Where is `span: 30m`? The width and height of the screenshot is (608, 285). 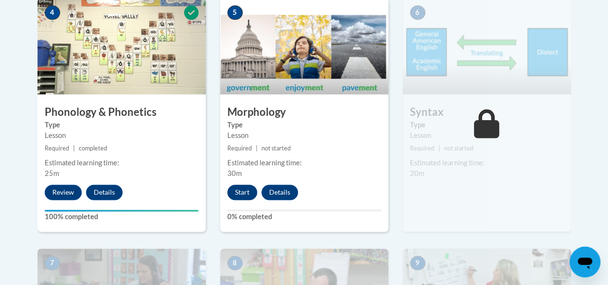 span: 30m is located at coordinates (235, 173).